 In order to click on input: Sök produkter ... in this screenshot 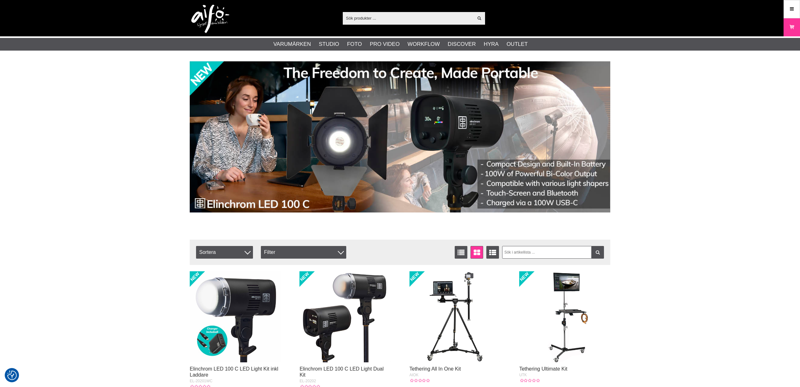, I will do `click(408, 18)`.